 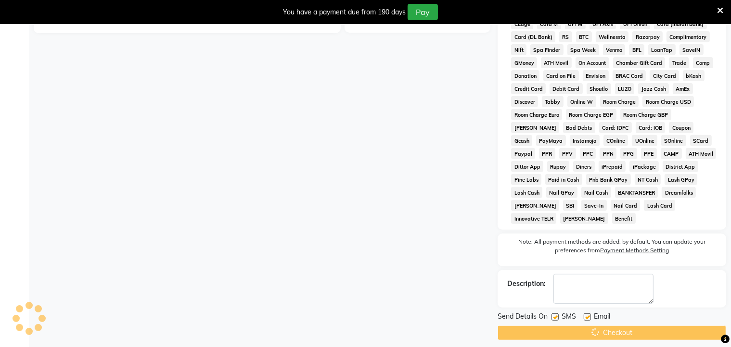 I want to click on span: PPV, so click(x=567, y=153).